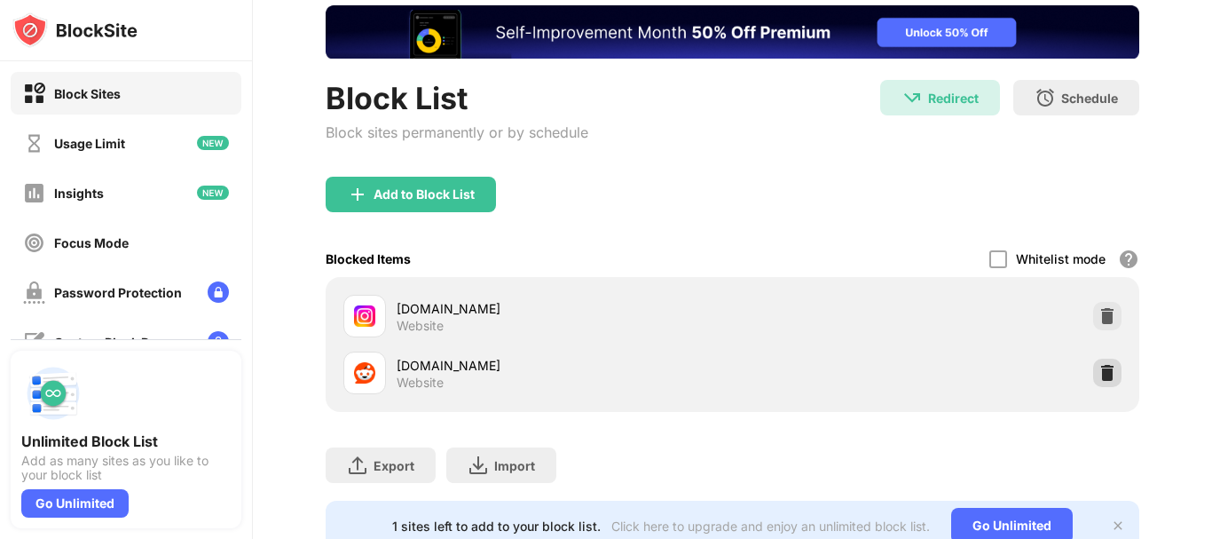  What do you see at coordinates (75, 30) in the screenshot?
I see `img: logo-blocksite.svg` at bounding box center [75, 30].